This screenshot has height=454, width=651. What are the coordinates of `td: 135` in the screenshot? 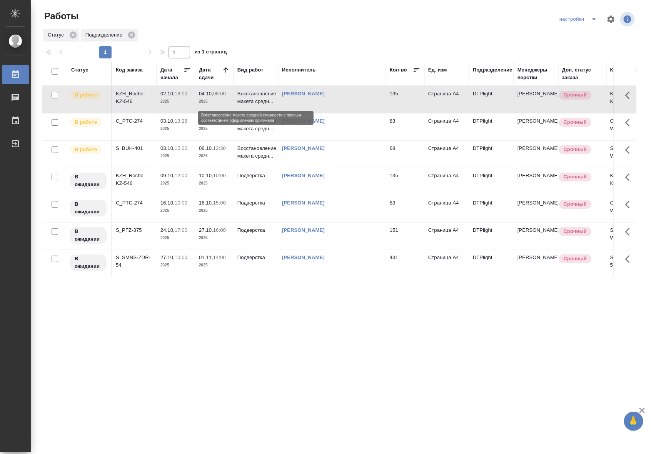 It's located at (405, 182).